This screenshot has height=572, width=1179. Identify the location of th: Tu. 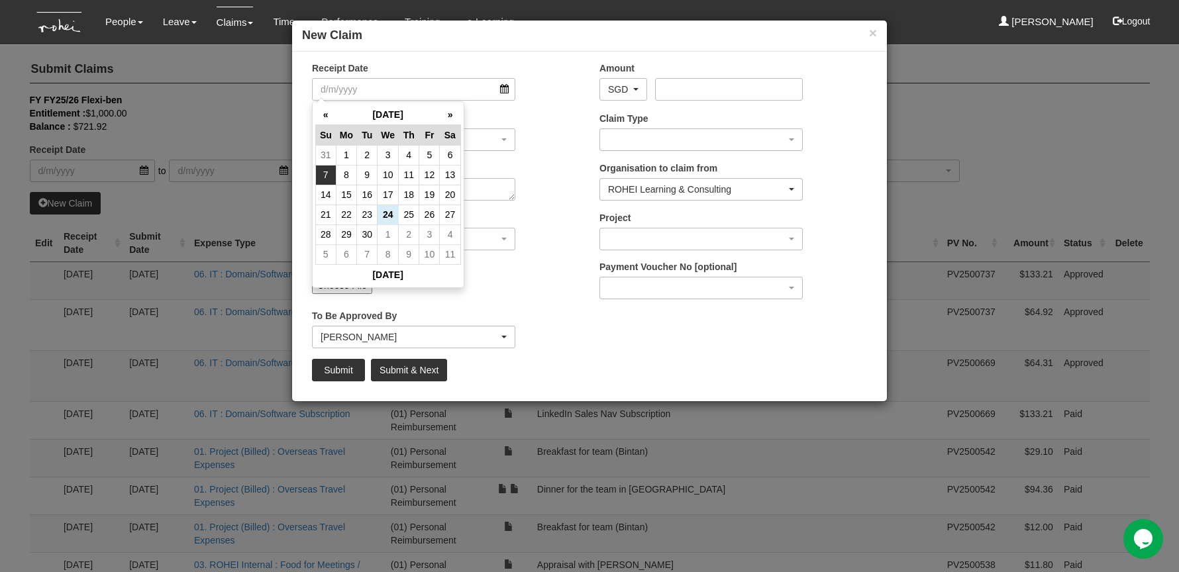
(367, 134).